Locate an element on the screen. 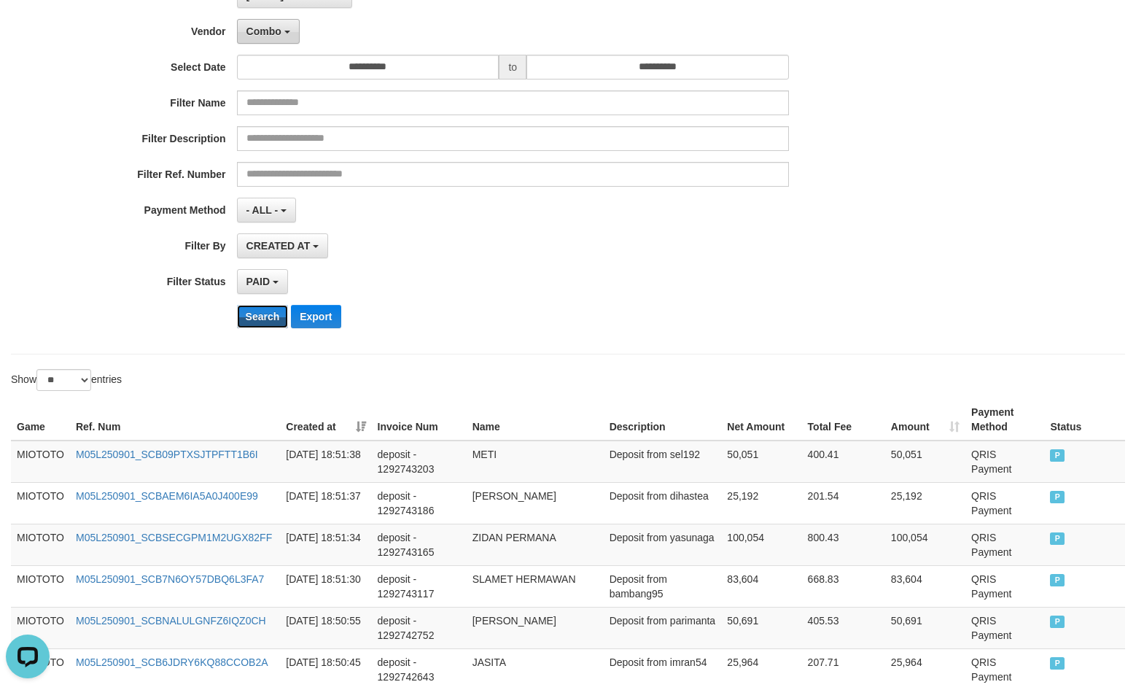  button: Open LiveChat chat widget is located at coordinates (28, 28).